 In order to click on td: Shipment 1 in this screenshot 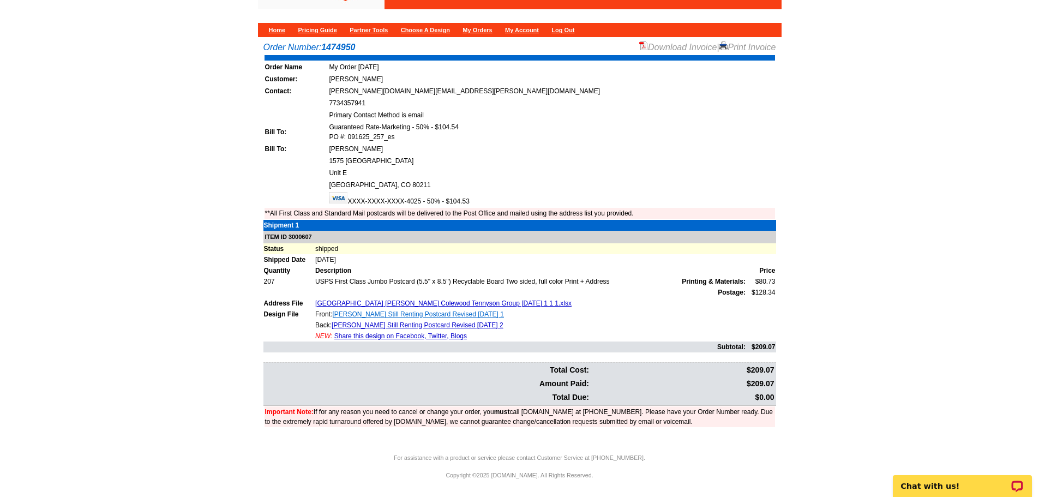, I will do `click(289, 225)`.